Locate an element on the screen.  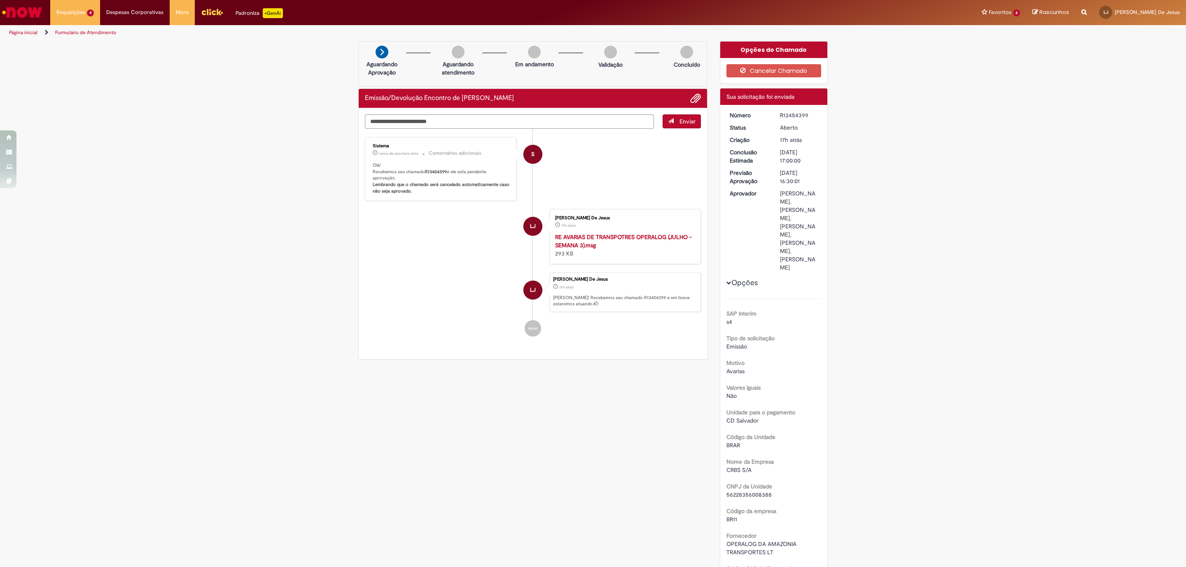
span: 4 is located at coordinates (90, 13).